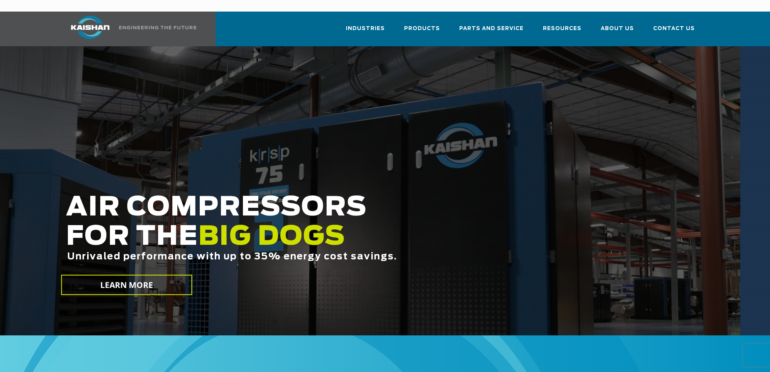 This screenshot has height=372, width=770. Describe the element at coordinates (365, 29) in the screenshot. I see `span: Industries` at that location.